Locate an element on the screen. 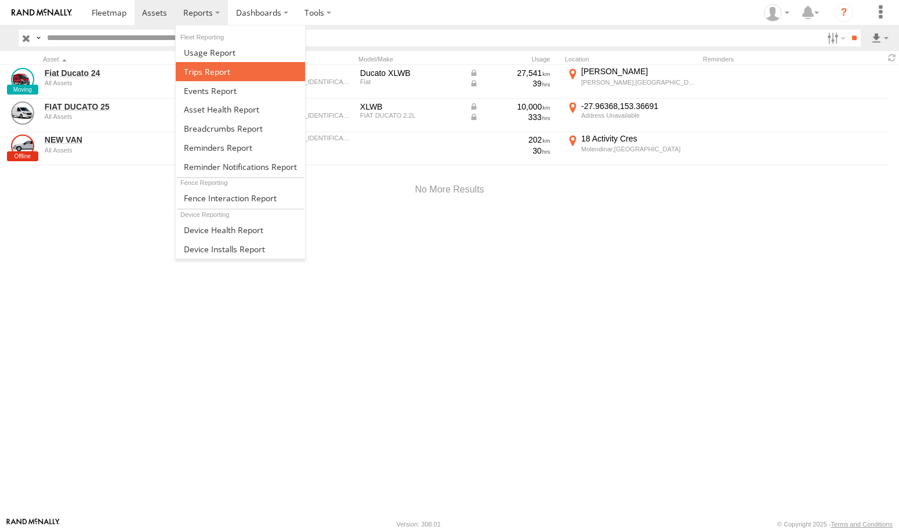 Image resolution: width=899 pixels, height=530 pixels. div: 792LS9 is located at coordinates (307, 107).